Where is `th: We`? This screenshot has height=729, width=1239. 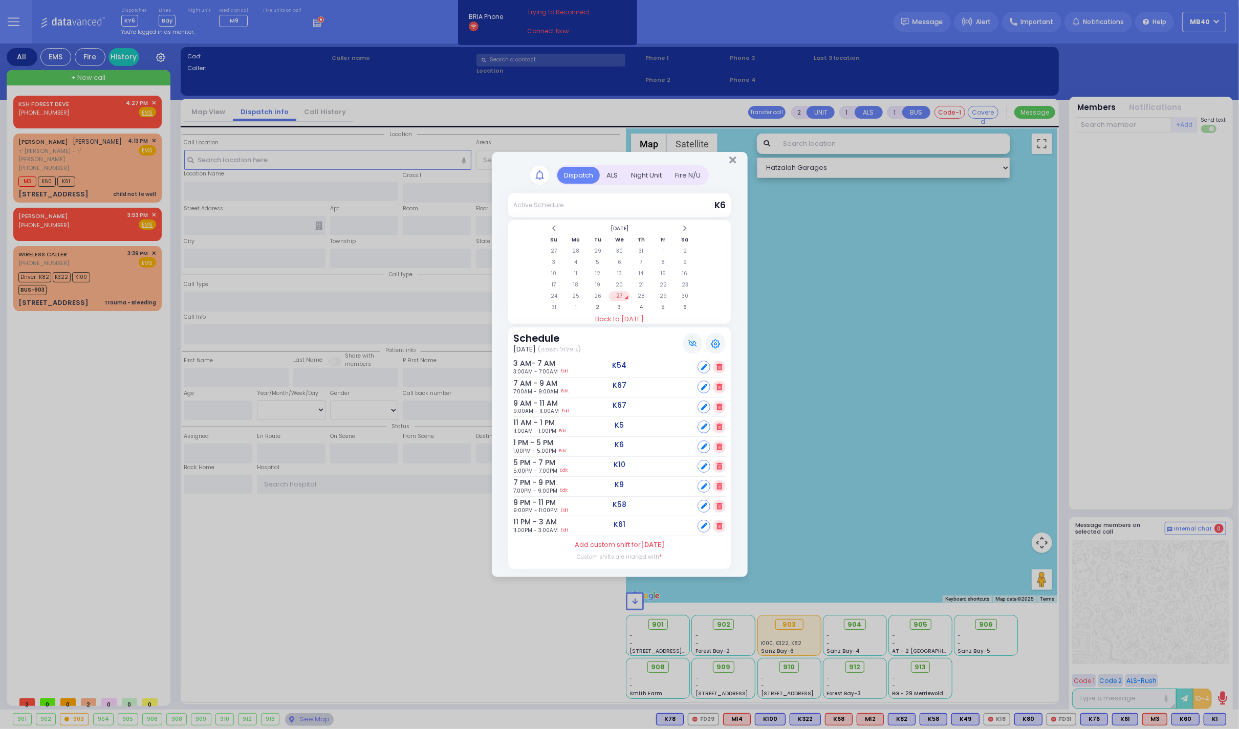
th: We is located at coordinates (619, 240).